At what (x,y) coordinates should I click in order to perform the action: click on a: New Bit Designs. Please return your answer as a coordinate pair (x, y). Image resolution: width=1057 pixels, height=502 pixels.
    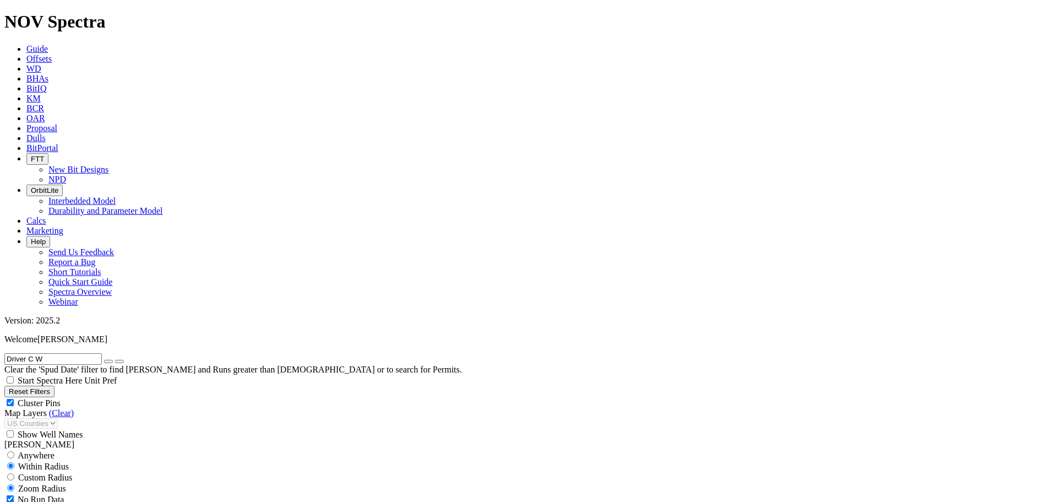
    Looking at the image, I should click on (78, 169).